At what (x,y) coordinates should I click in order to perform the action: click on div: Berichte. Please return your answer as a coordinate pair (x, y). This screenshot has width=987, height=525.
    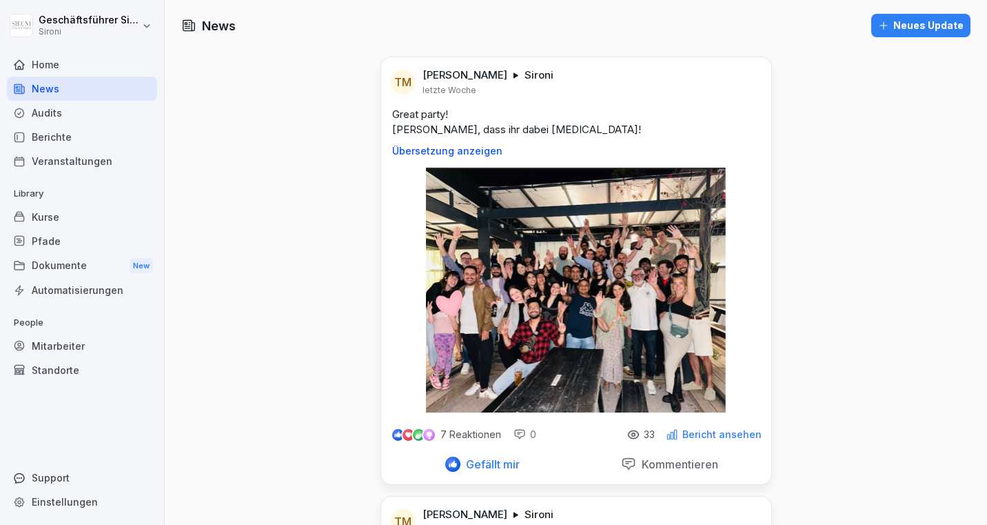
    Looking at the image, I should click on (82, 136).